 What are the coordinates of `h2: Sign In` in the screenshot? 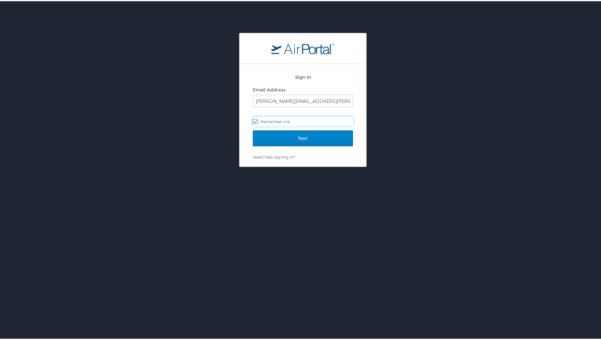 It's located at (303, 76).